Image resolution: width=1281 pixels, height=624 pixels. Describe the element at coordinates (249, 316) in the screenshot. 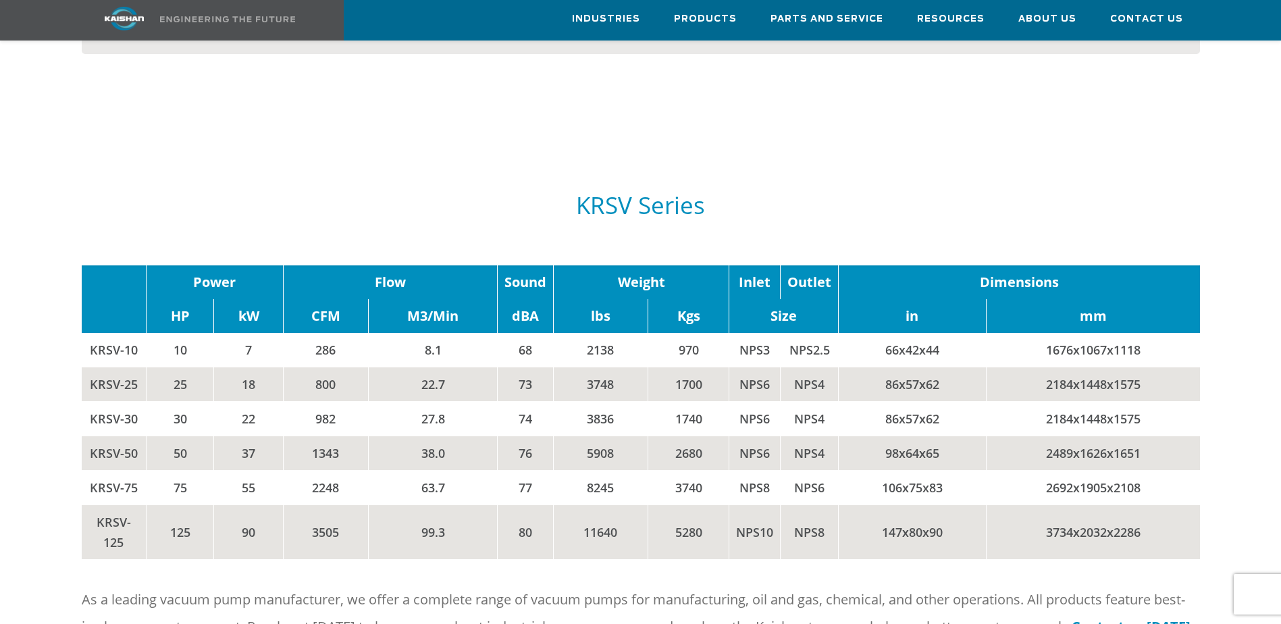

I see `td: kW` at that location.